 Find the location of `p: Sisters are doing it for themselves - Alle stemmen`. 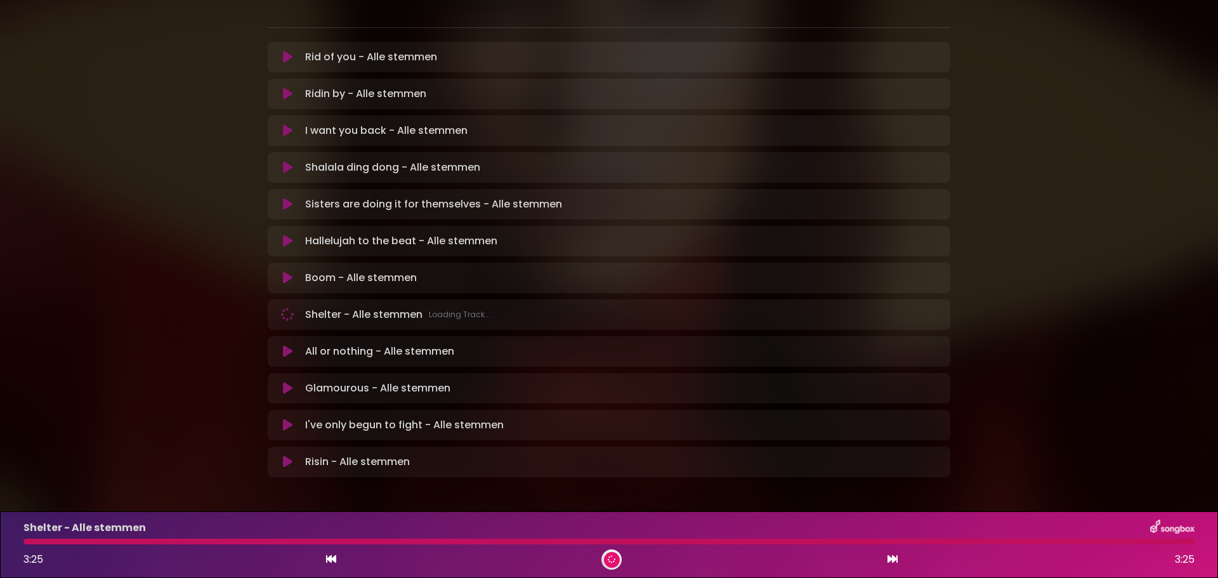

p: Sisters are doing it for themselves - Alle stemmen is located at coordinates (433, 204).